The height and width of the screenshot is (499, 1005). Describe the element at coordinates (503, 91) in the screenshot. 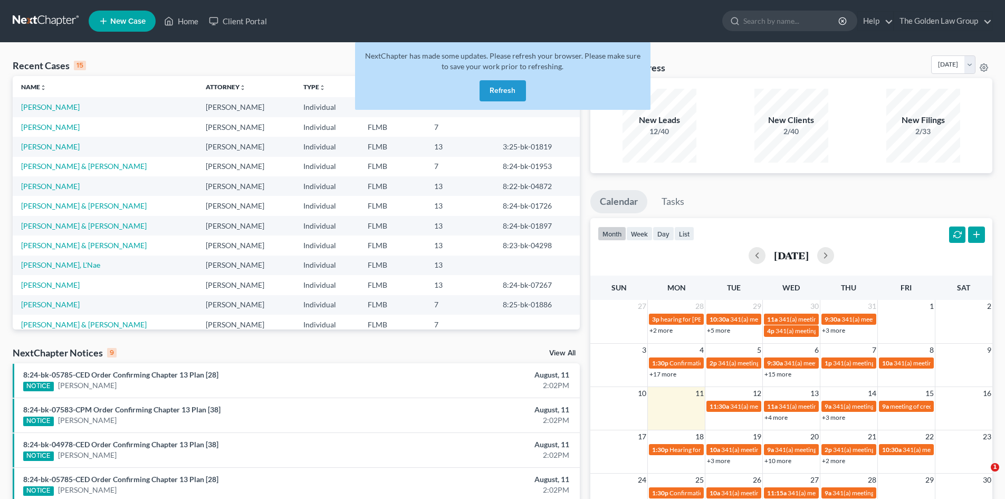

I see `button: Refresh` at that location.